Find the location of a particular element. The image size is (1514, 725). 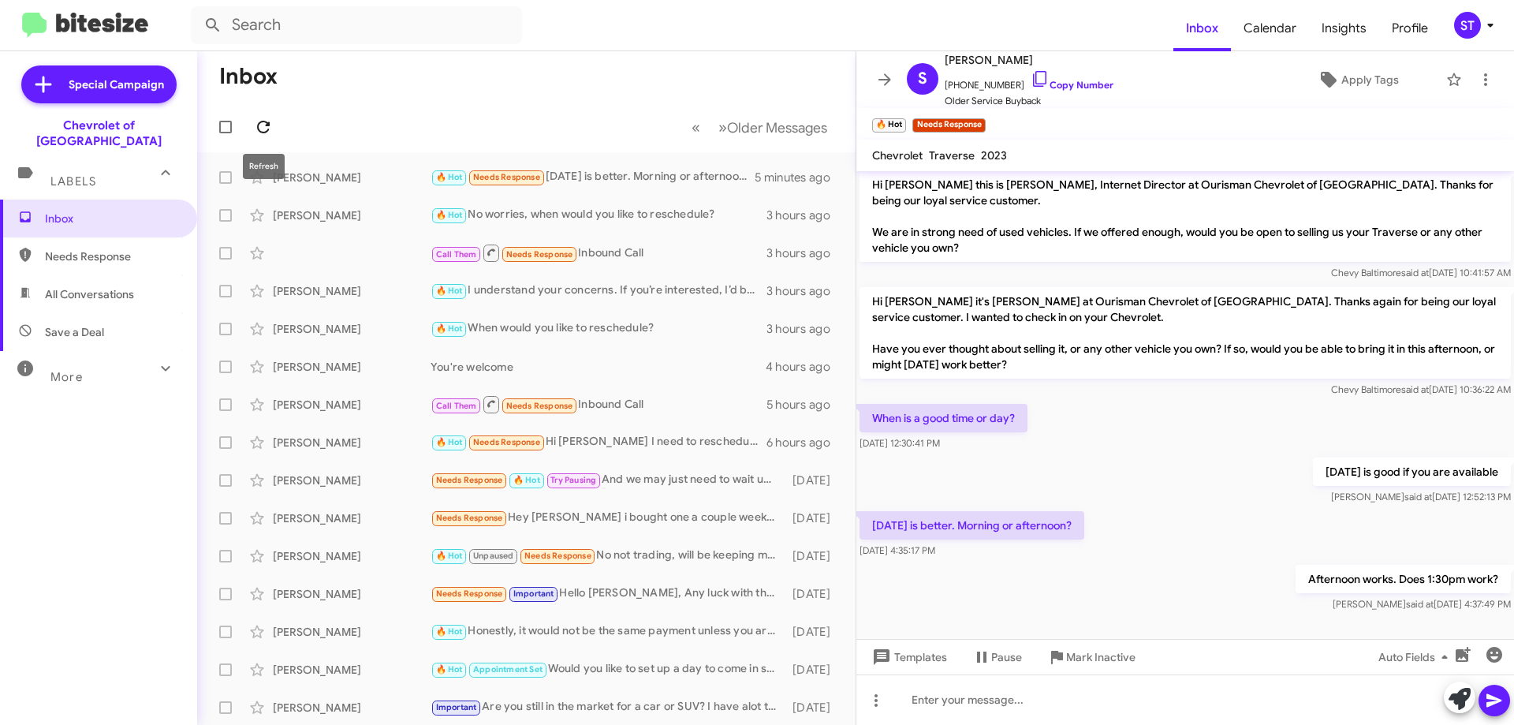

div: Would you like to set up a day to come in so we can help you in that manner? is located at coordinates (607, 669).